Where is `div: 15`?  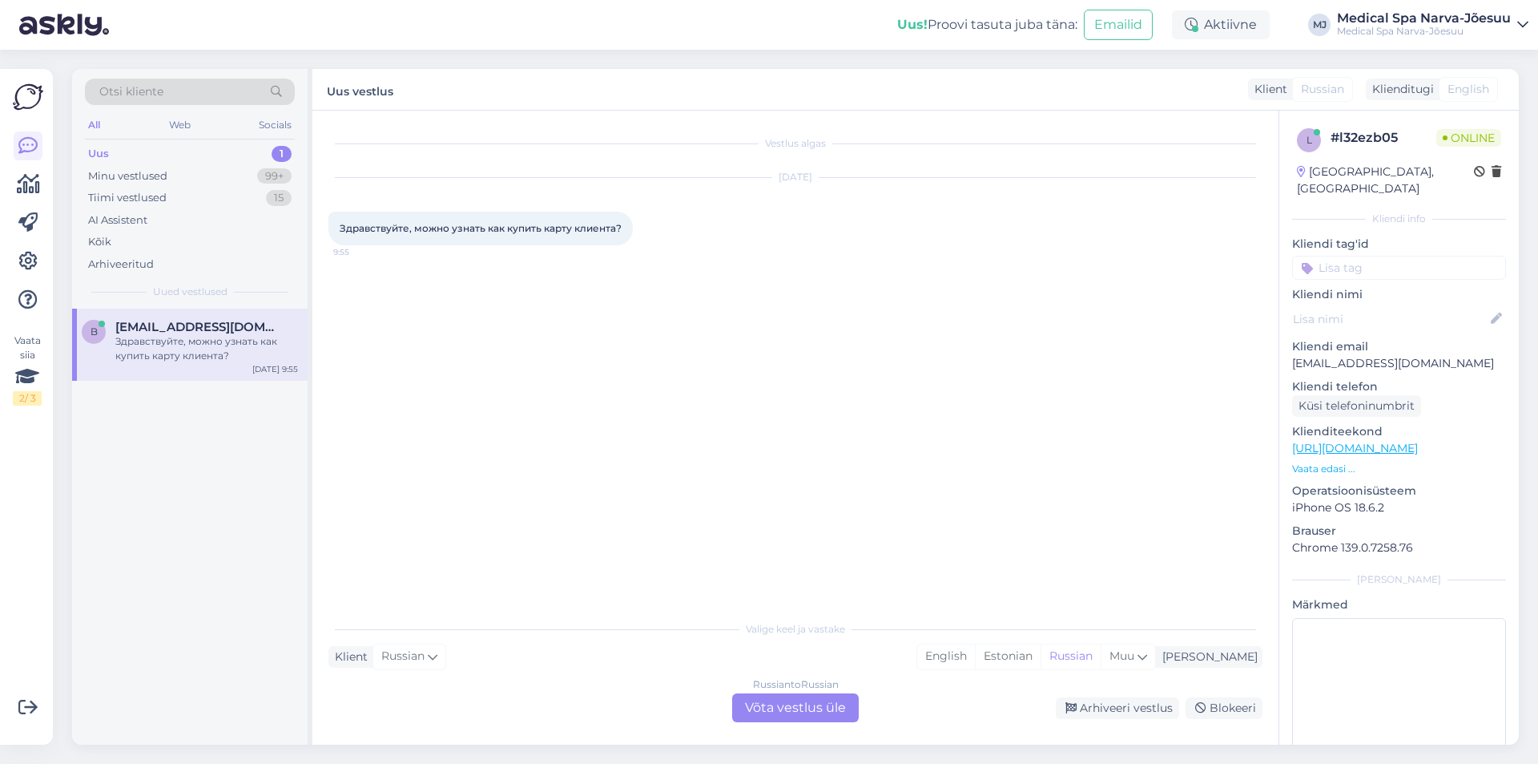
div: 15 is located at coordinates (279, 198).